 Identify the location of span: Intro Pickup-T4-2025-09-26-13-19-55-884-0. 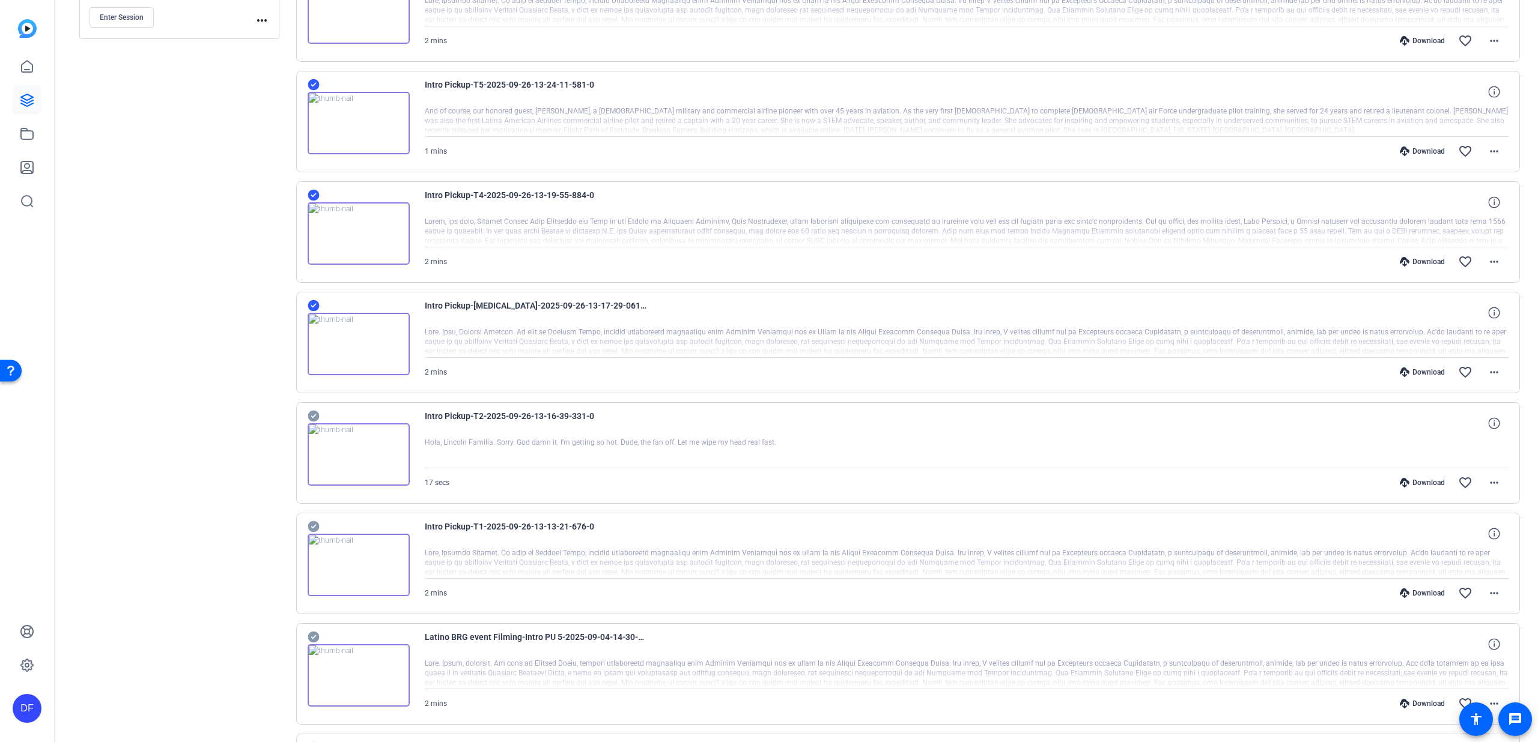
(536, 202).